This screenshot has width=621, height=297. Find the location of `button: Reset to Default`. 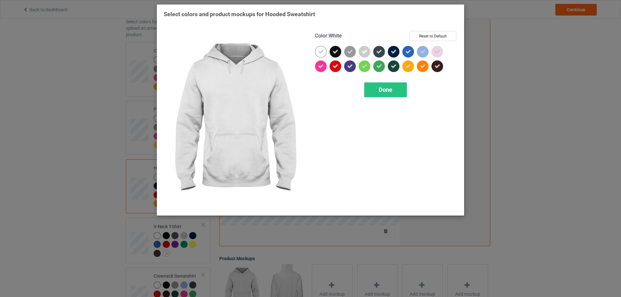

button: Reset to Default is located at coordinates (433, 36).